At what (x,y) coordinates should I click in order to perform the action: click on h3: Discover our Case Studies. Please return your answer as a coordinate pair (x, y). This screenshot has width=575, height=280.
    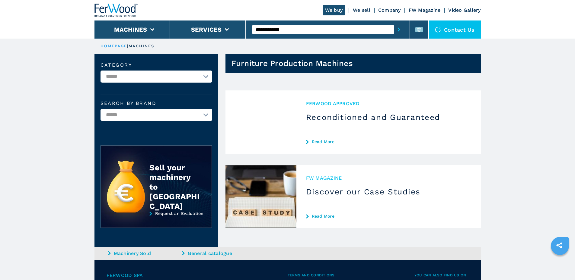
    Looking at the image, I should click on (388, 192).